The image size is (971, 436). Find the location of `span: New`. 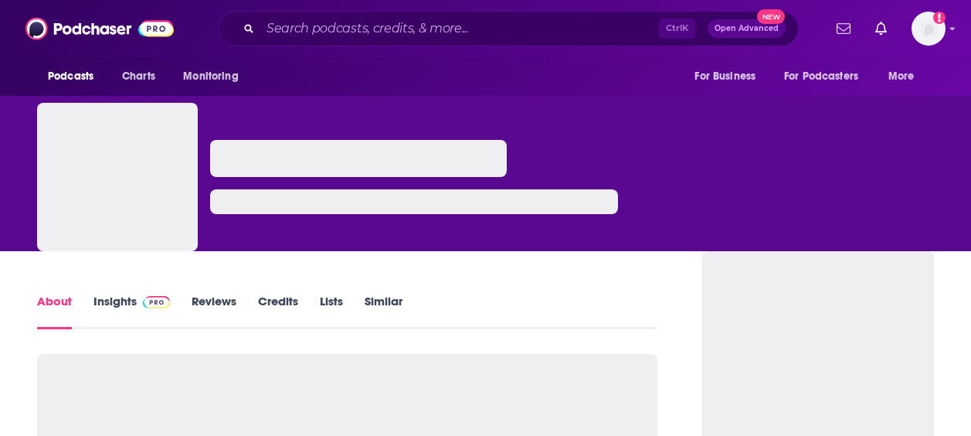

span: New is located at coordinates (771, 16).